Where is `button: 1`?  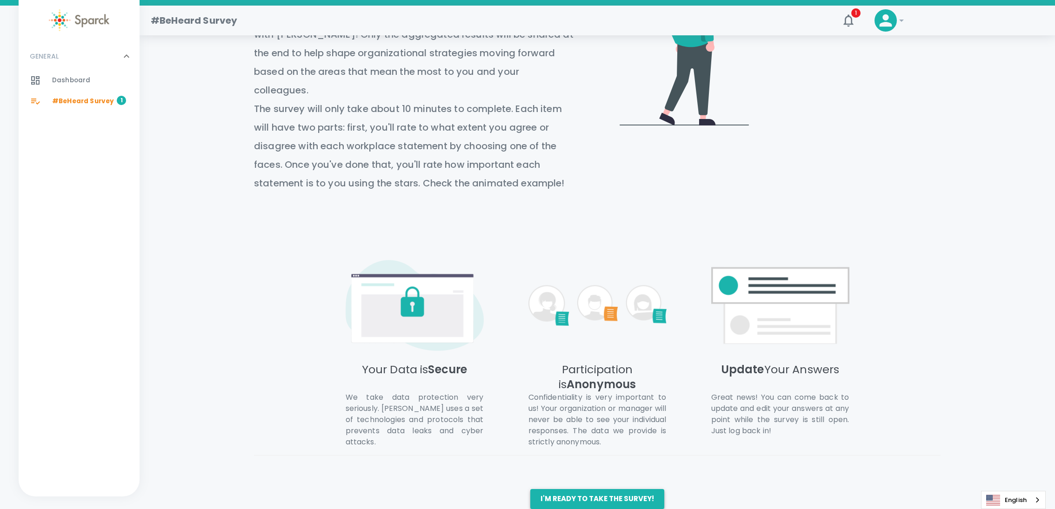 button: 1 is located at coordinates (848, 20).